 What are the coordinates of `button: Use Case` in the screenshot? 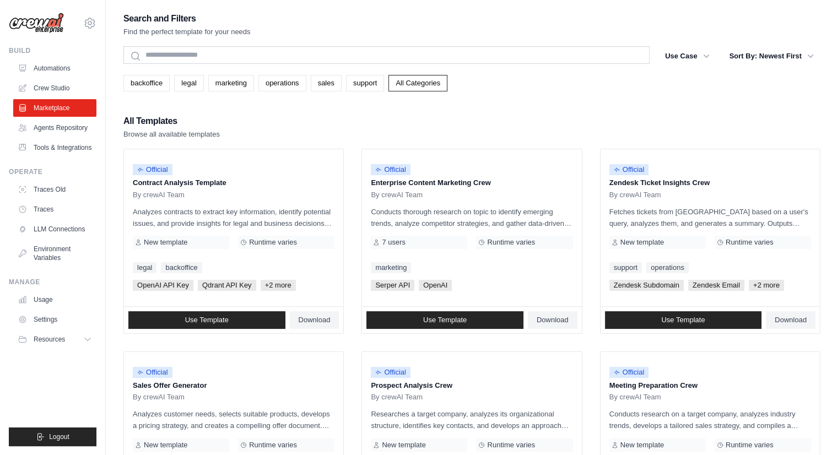 It's located at (687, 56).